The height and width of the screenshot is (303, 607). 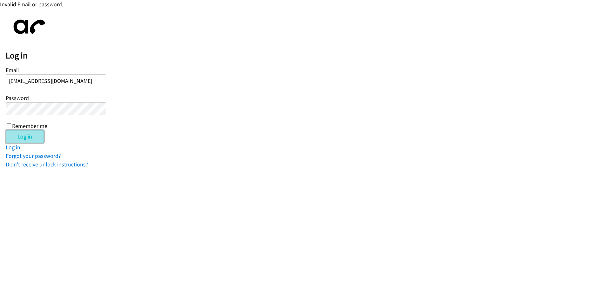 I want to click on a: Forgot your password?, so click(x=33, y=156).